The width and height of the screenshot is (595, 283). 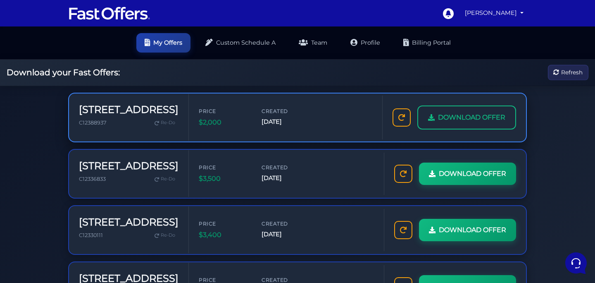 What do you see at coordinates (572, 72) in the screenshot?
I see `span: Refresh` at bounding box center [572, 72].